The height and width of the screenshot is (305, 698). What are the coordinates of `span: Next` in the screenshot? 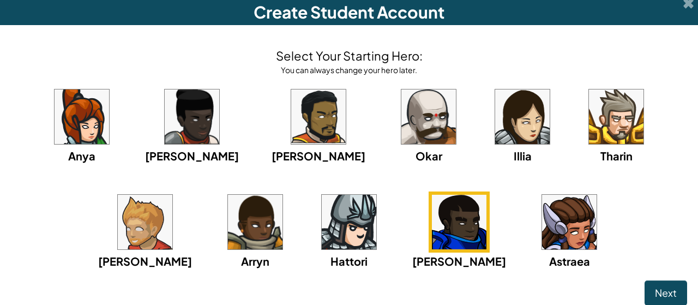 It's located at (666, 292).